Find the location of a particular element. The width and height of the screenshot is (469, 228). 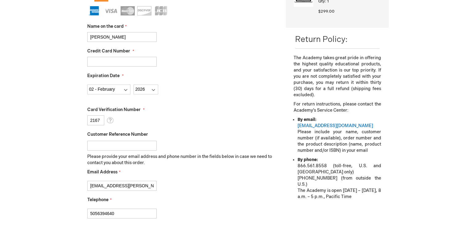

span: Card Verification Number is located at coordinates (114, 110).